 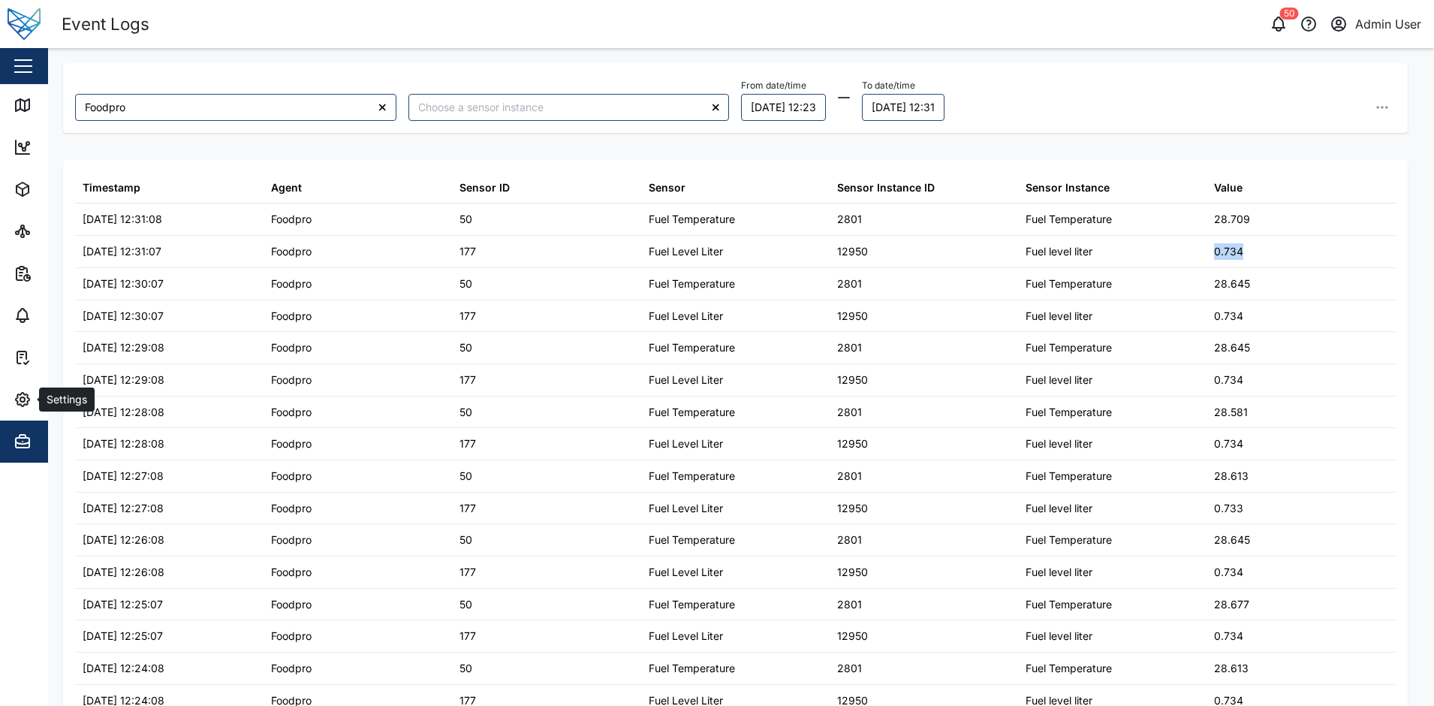 What do you see at coordinates (73, 147) in the screenshot?
I see `div: Dashboard` at bounding box center [73, 147].